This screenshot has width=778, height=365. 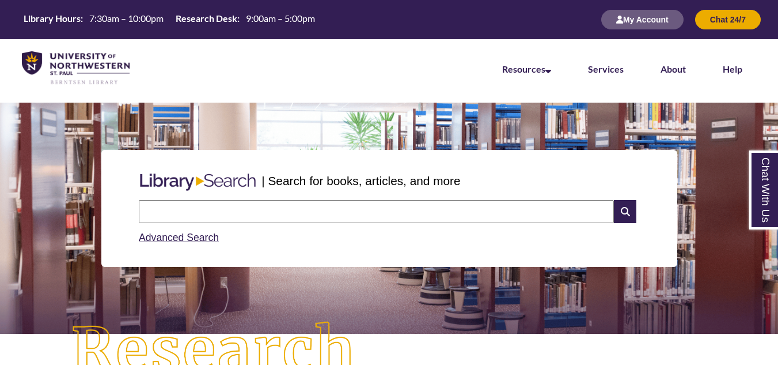 I want to click on th: Library Hours:, so click(x=52, y=18).